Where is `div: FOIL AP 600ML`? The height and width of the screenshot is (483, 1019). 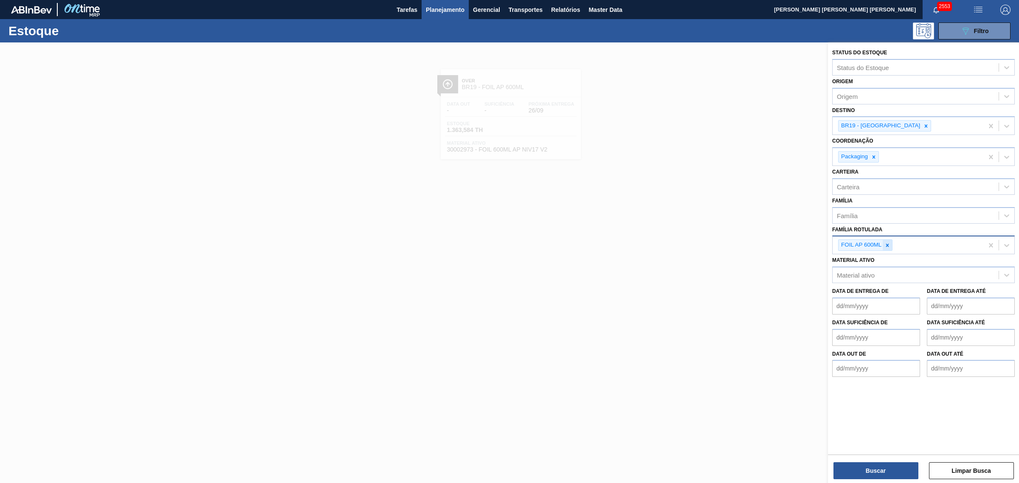 div: FOIL AP 600ML is located at coordinates (860, 245).